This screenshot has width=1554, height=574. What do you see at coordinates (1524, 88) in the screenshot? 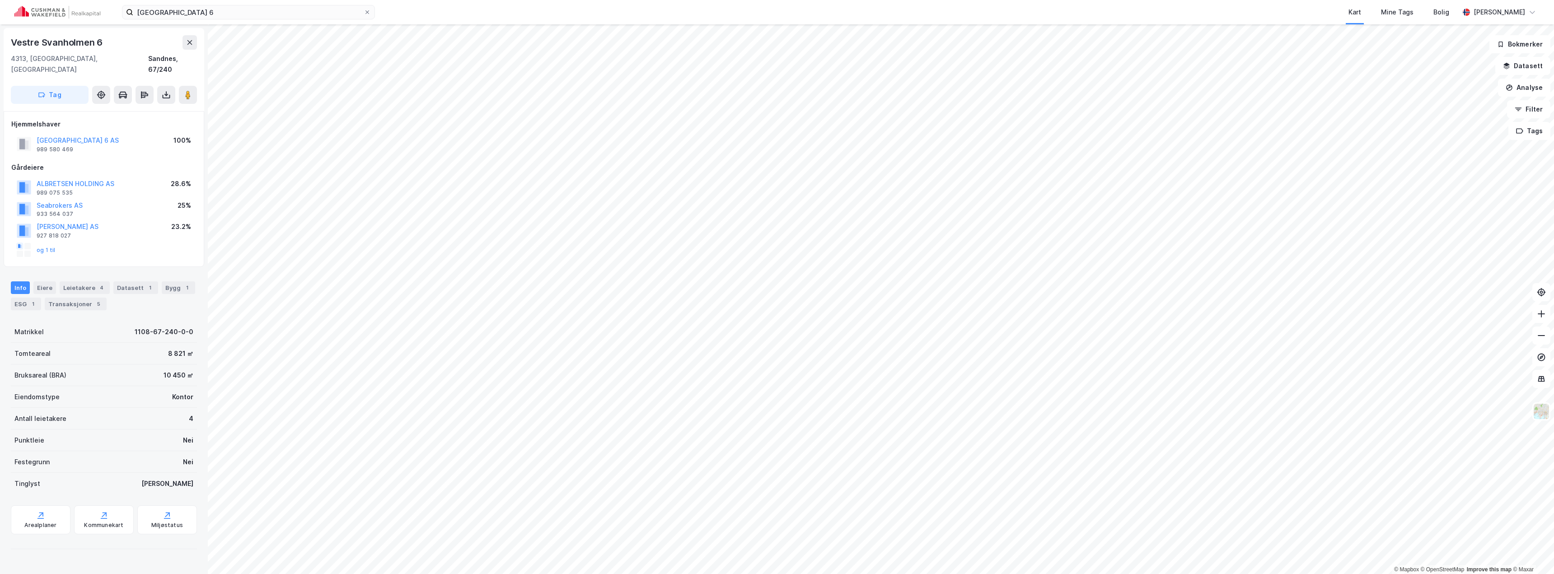
I see `button: Analyse` at bounding box center [1524, 88].